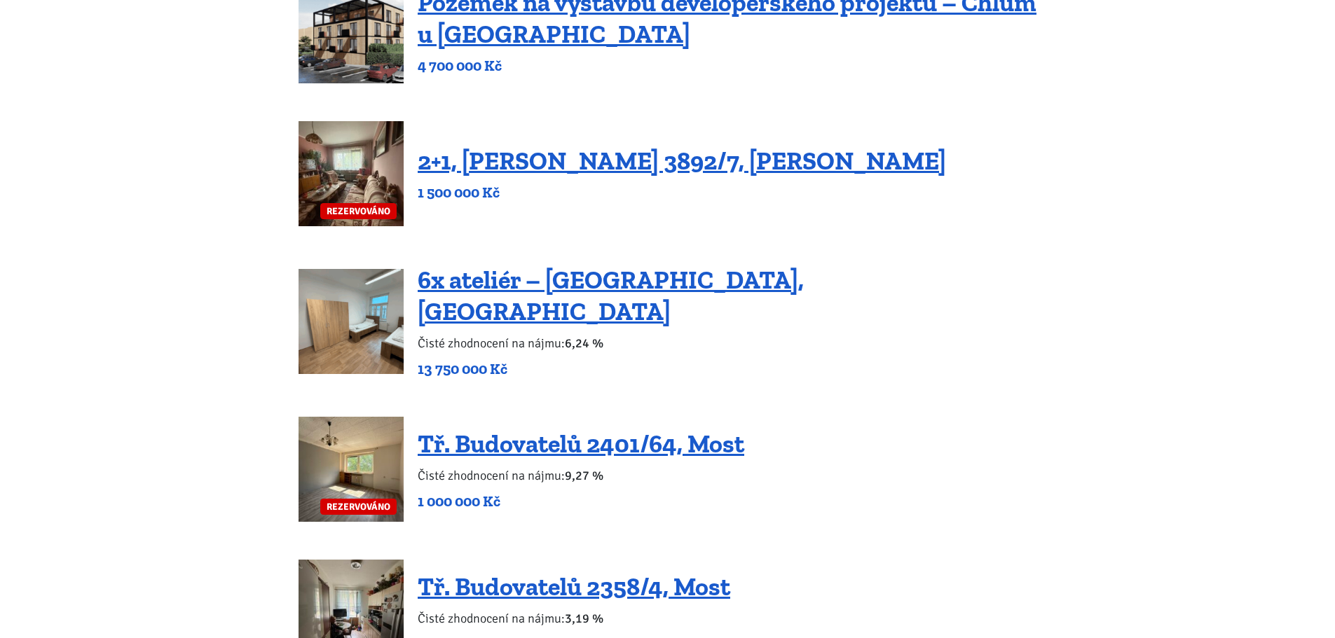  Describe the element at coordinates (682, 193) in the screenshot. I see `p: 1 500 000 Kč` at that location.